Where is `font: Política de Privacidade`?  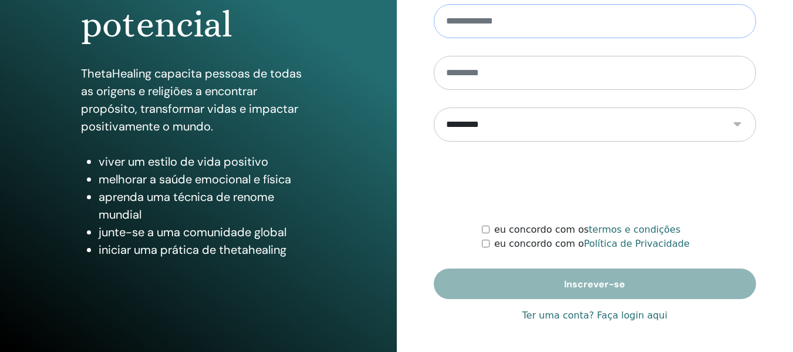
font: Política de Privacidade is located at coordinates (637, 243).